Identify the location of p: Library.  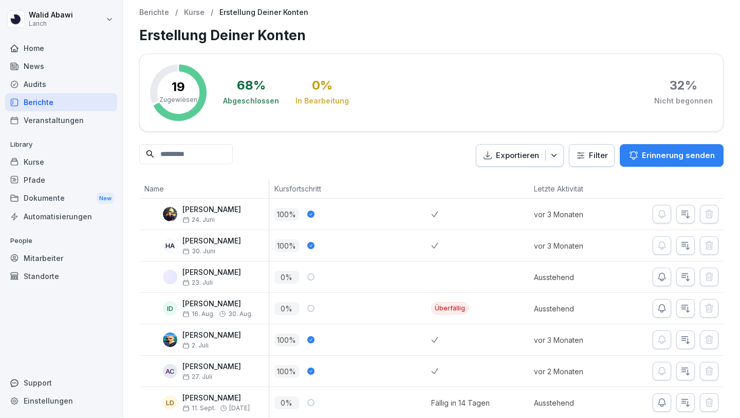
(61, 144).